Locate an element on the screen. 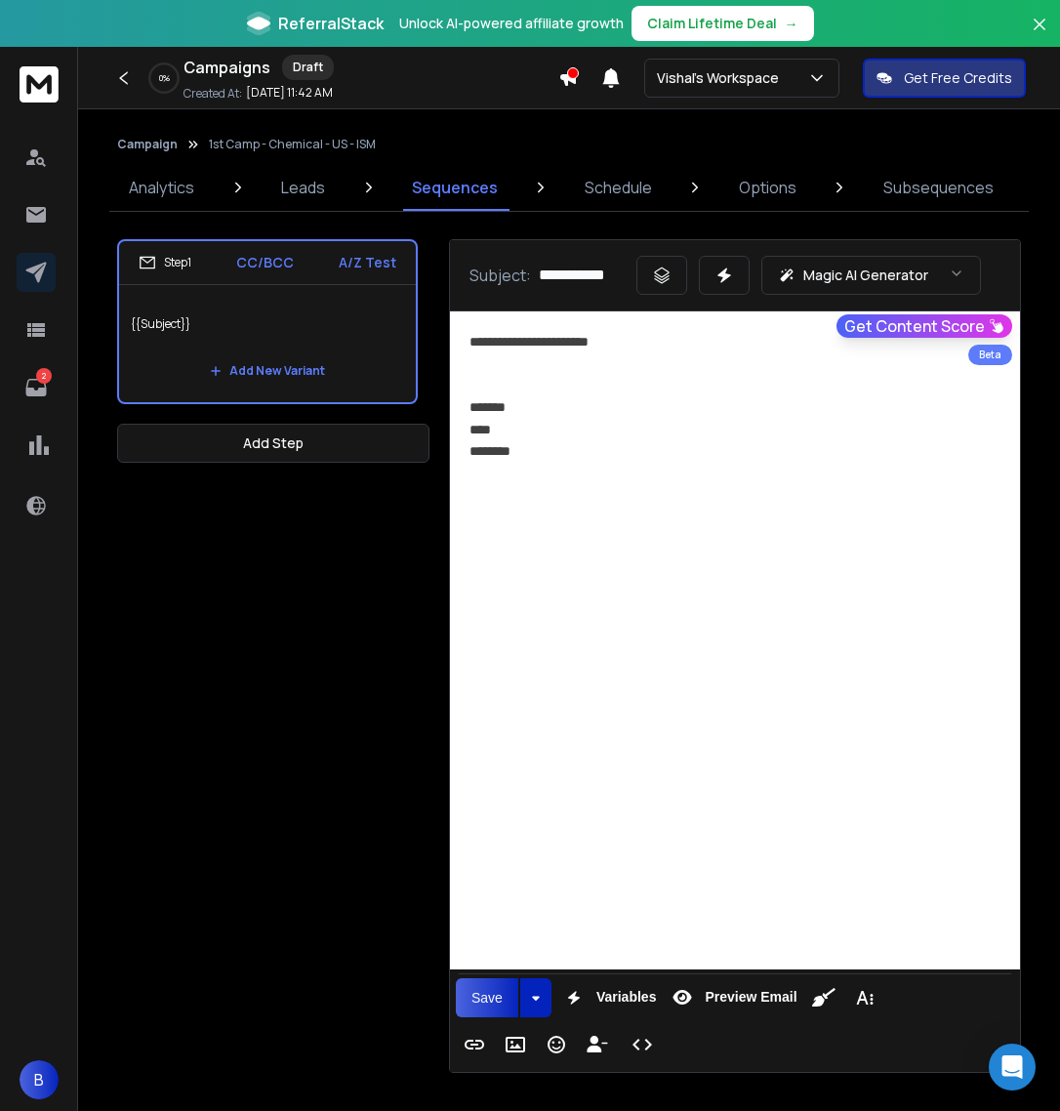 This screenshot has height=1111, width=1060. p: 2 is located at coordinates (44, 376).